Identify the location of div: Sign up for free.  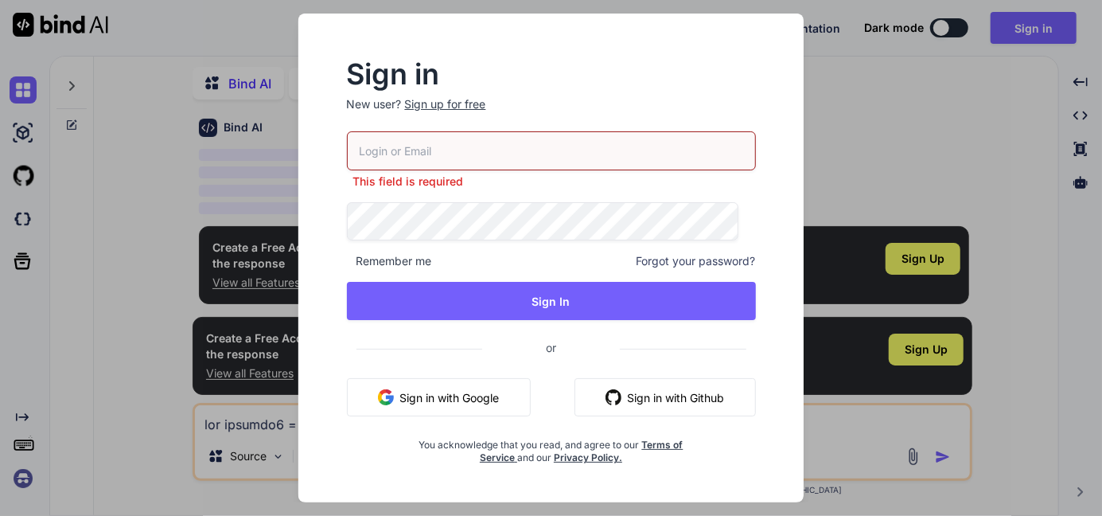
(446, 104).